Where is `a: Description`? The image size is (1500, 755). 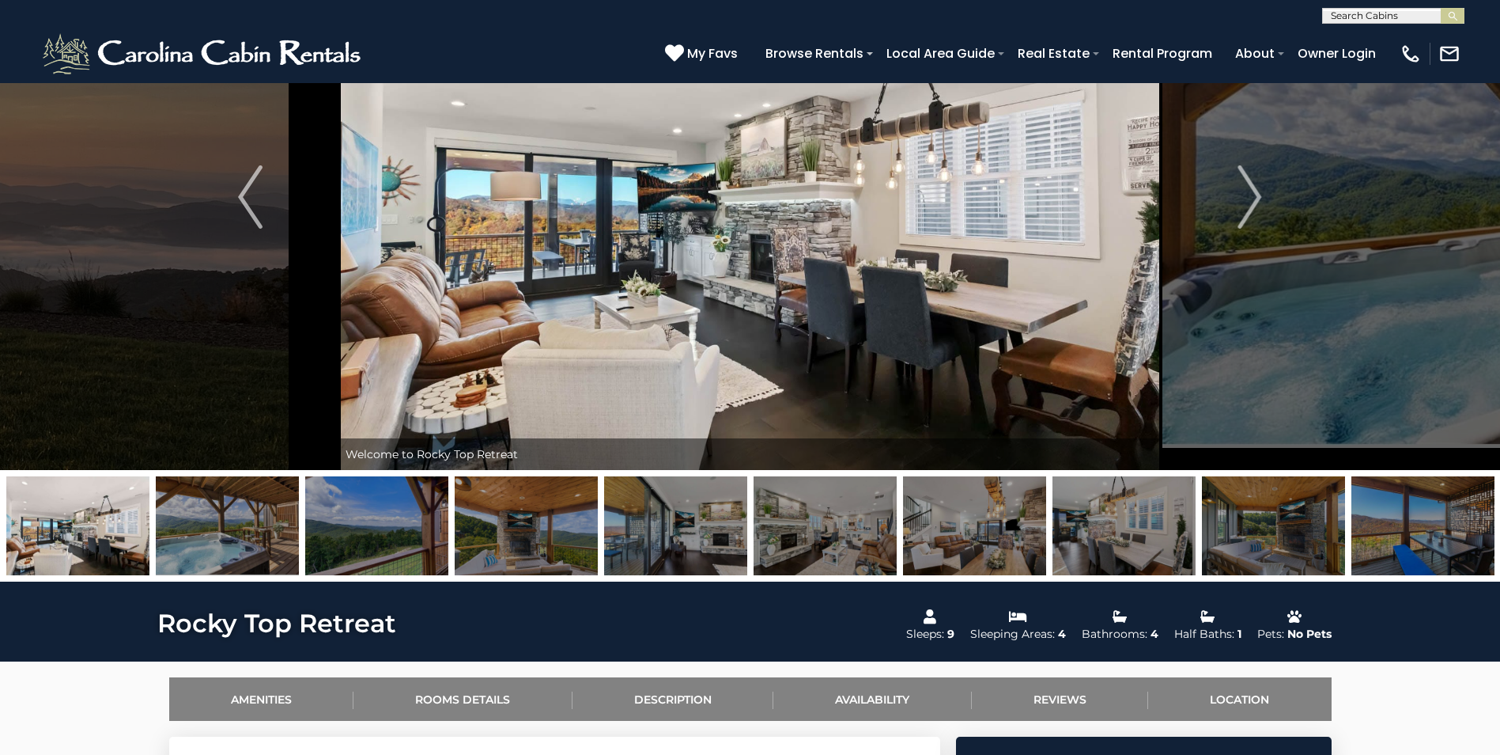 a: Description is located at coordinates (673, 698).